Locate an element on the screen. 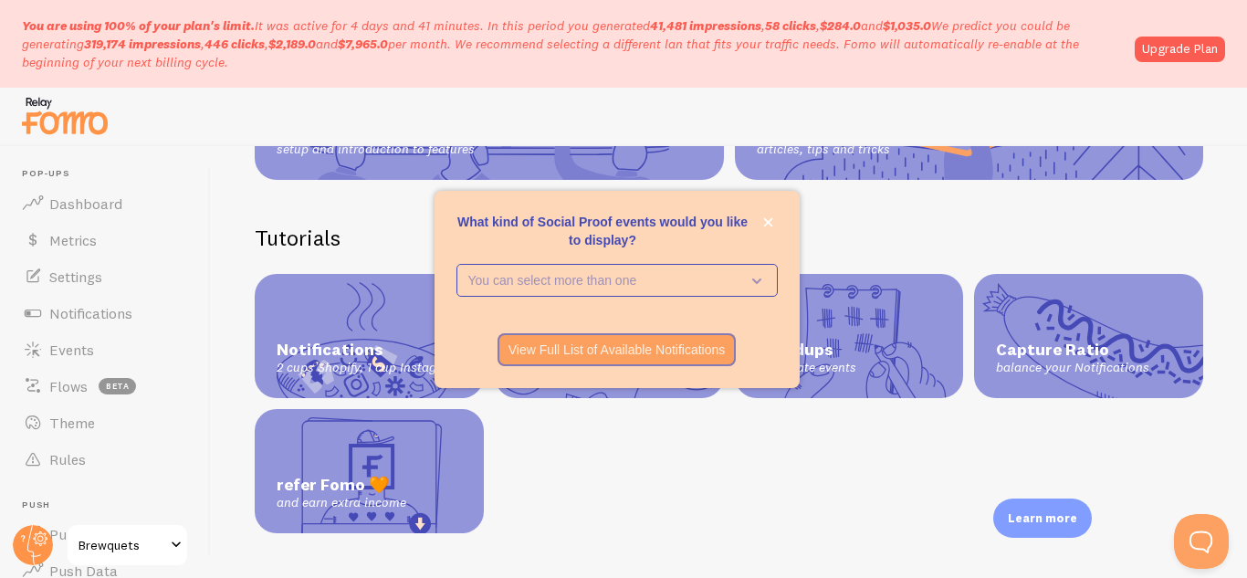 The image size is (1247, 578). a: Metrics is located at coordinates (105, 240).